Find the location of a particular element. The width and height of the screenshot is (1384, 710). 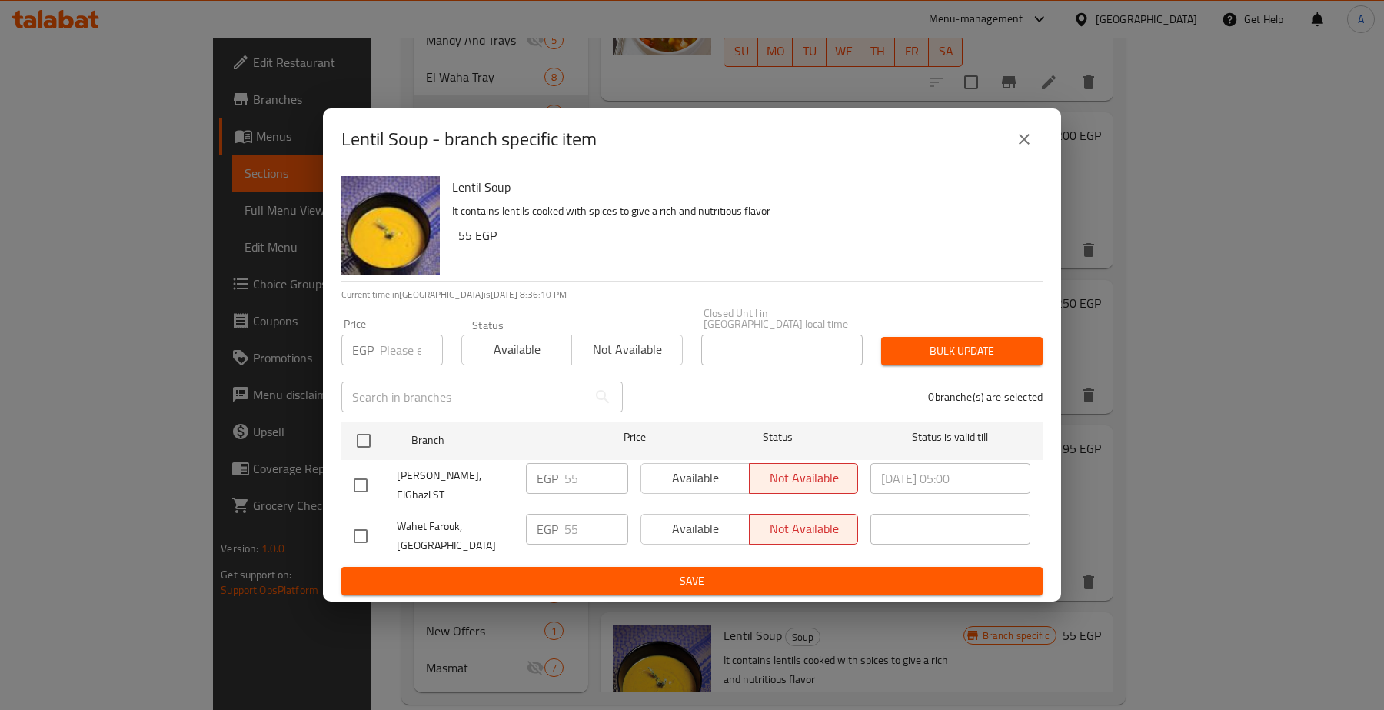

h6: Lentil Soup is located at coordinates (741, 187).